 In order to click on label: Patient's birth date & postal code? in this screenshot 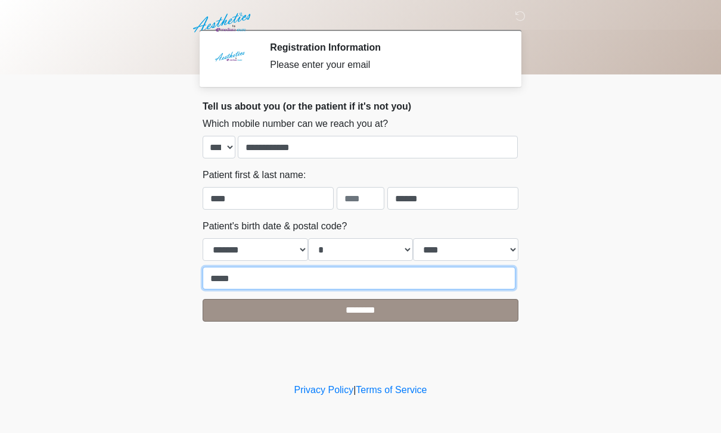, I will do `click(275, 226)`.